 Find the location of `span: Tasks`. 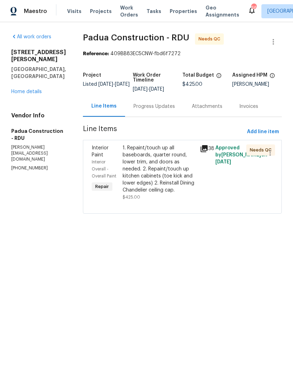

span: Tasks is located at coordinates (154, 11).